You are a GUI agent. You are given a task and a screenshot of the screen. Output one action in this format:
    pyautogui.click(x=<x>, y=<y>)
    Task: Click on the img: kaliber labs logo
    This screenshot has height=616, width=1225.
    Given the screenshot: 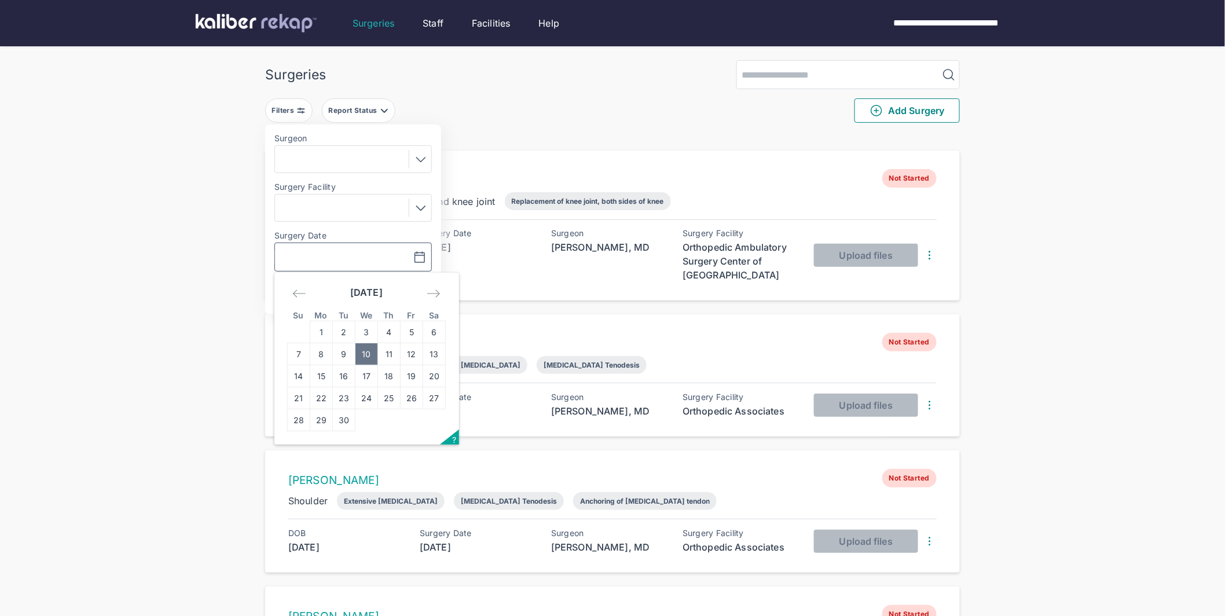 What is the action you would take?
    pyautogui.click(x=256, y=23)
    